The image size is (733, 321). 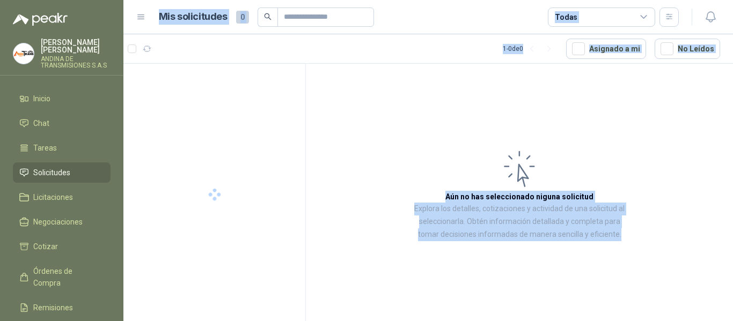 I want to click on a: Chat, so click(x=62, y=123).